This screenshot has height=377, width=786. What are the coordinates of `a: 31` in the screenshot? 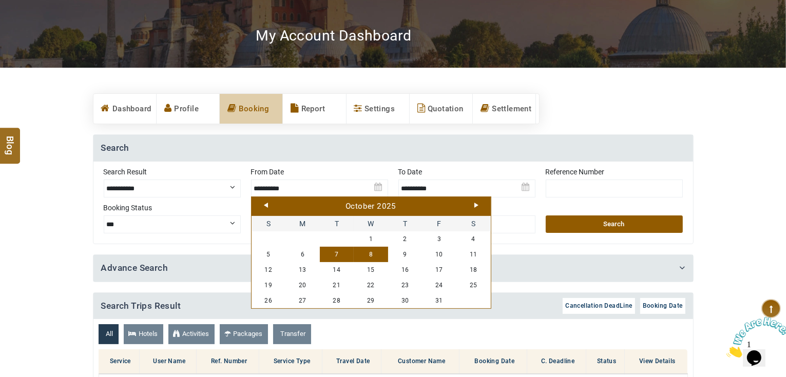 It's located at (439, 301).